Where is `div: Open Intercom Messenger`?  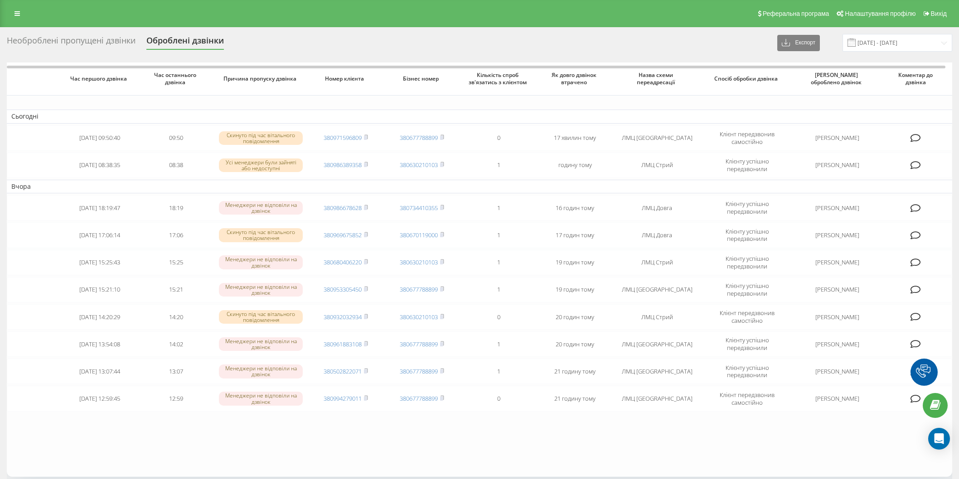
div: Open Intercom Messenger is located at coordinates (939, 439).